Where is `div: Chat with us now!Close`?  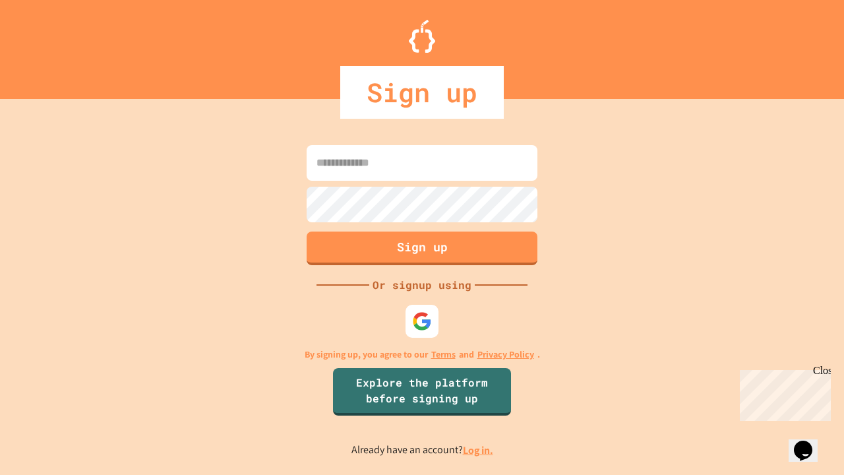 div: Chat with us now!Close is located at coordinates (48, 44).